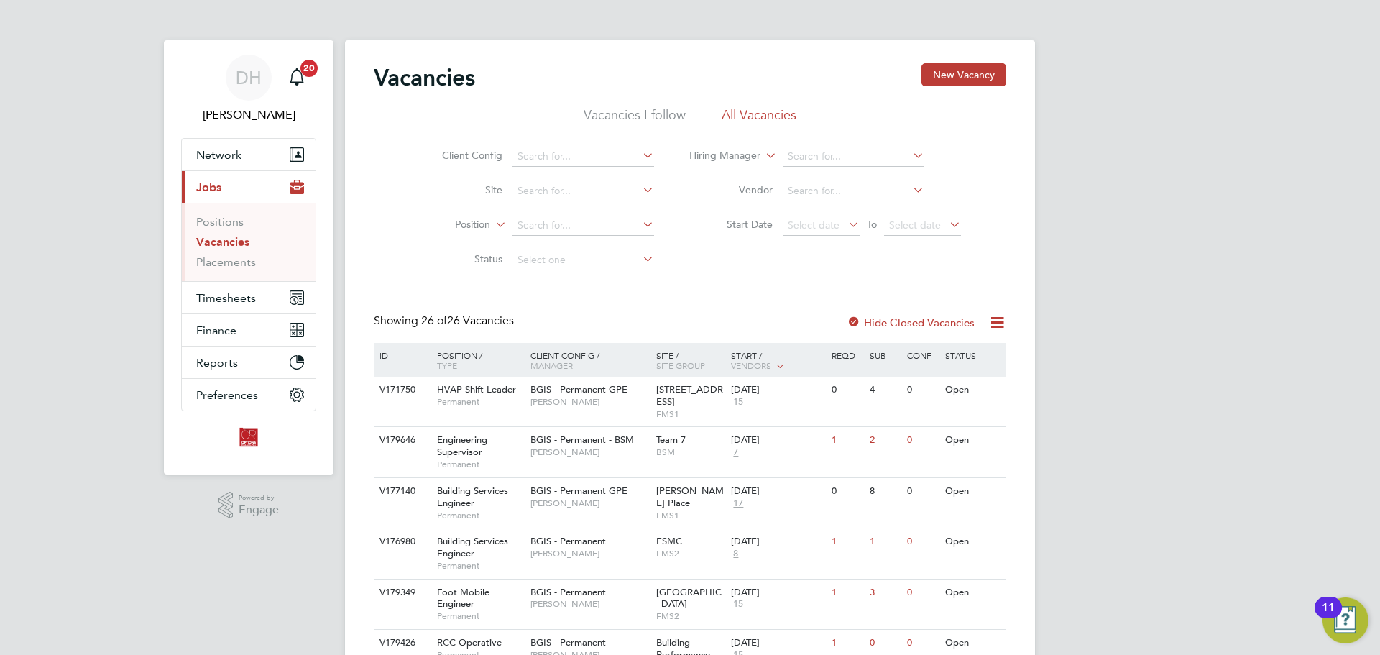  What do you see at coordinates (477, 360) in the screenshot?
I see `div: Position /` at bounding box center [477, 360].